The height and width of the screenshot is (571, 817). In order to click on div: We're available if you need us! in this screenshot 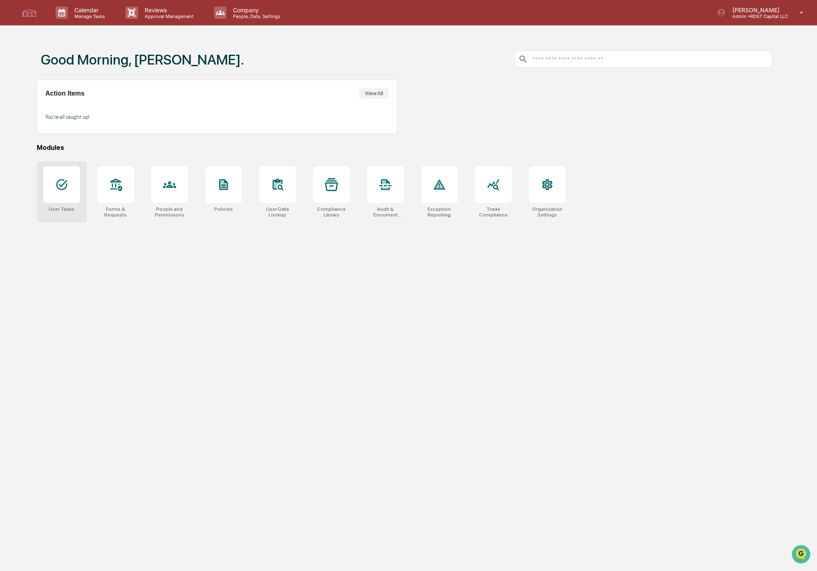, I will do `click(74, 74)`.